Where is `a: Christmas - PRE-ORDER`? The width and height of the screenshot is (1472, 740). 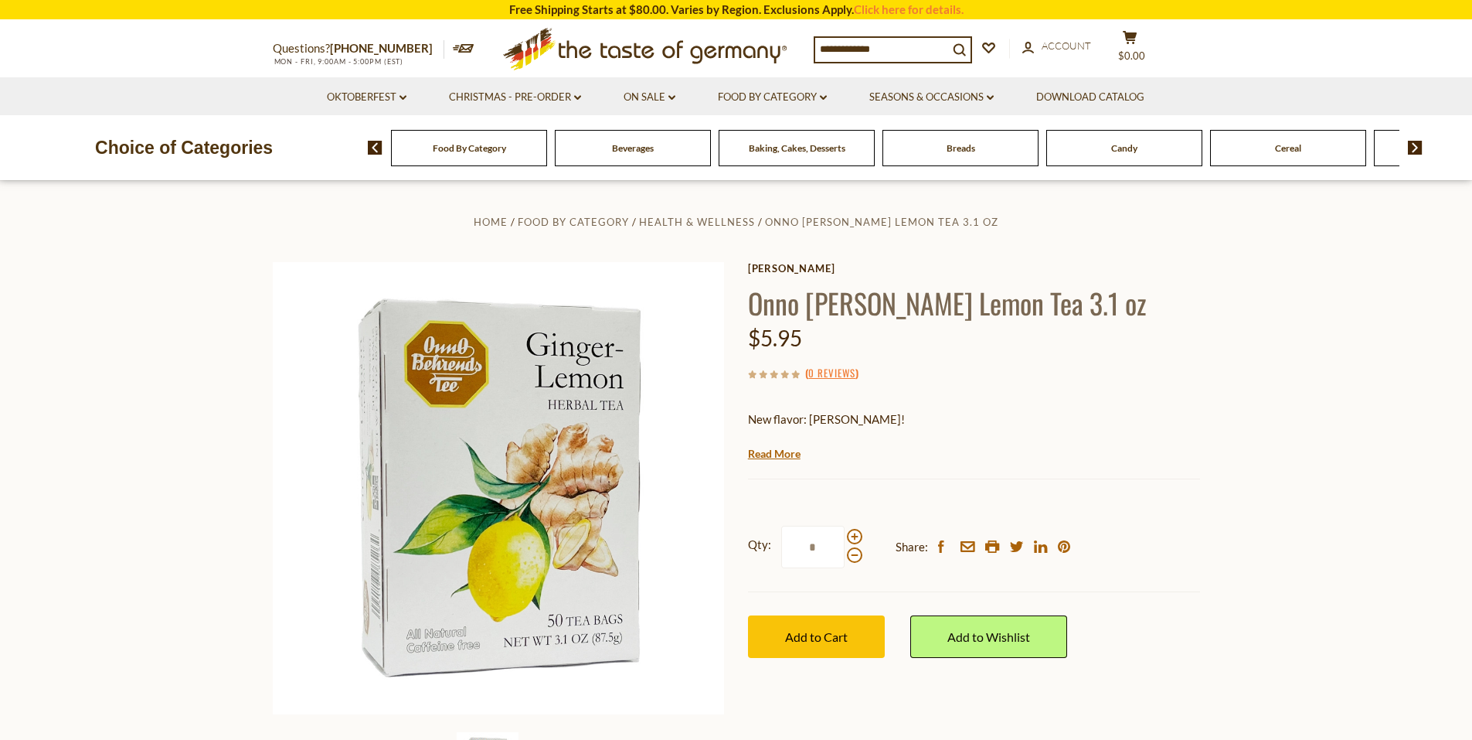 a: Christmas - PRE-ORDER is located at coordinates (515, 97).